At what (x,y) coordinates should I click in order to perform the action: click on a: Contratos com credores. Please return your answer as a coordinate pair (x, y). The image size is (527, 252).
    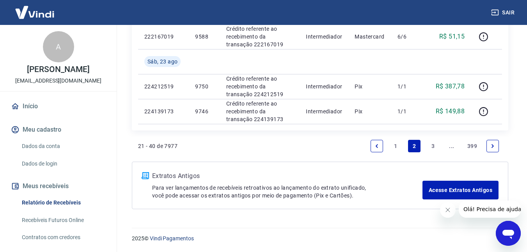
    Looking at the image, I should click on (63, 237).